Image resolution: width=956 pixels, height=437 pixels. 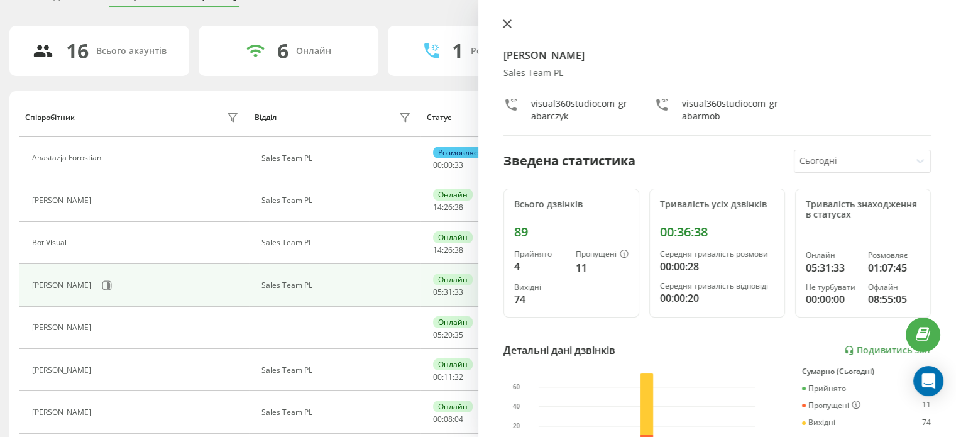 I want to click on text: 40, so click(x=517, y=406).